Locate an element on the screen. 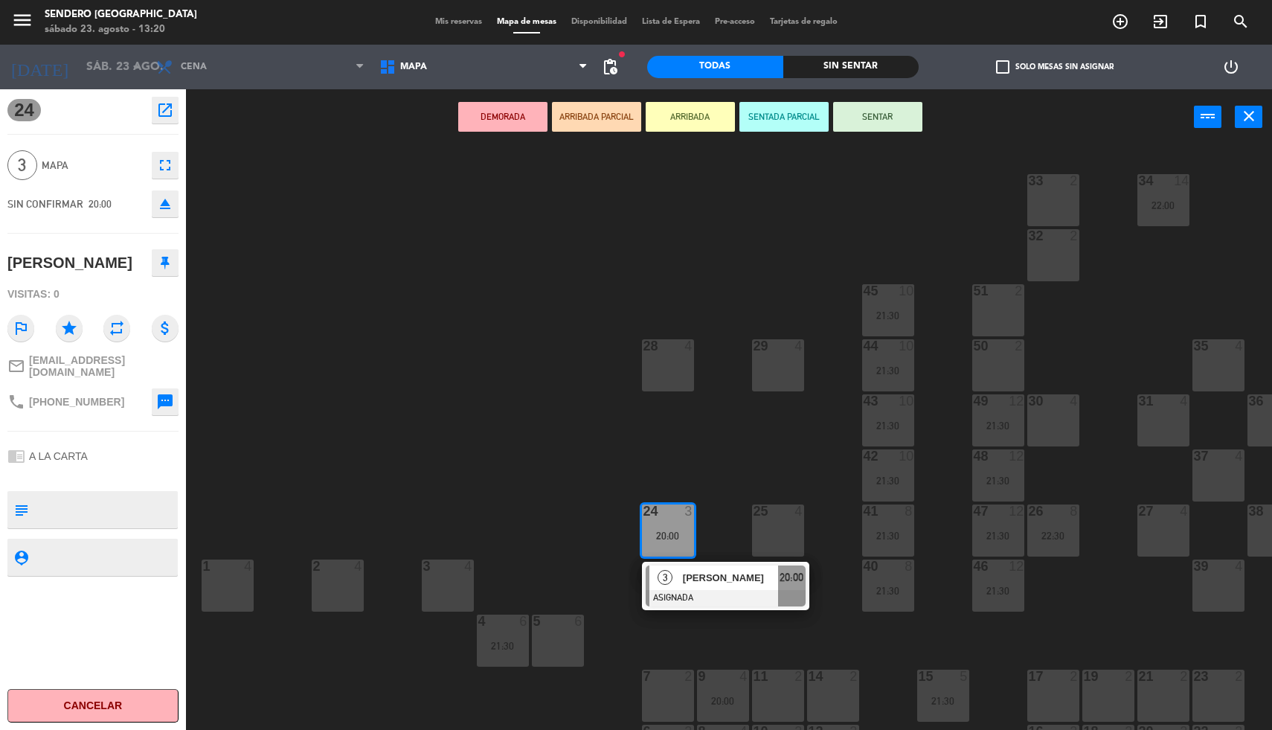 Image resolution: width=1272 pixels, height=730 pixels. i: turned_in_not is located at coordinates (1200, 22).